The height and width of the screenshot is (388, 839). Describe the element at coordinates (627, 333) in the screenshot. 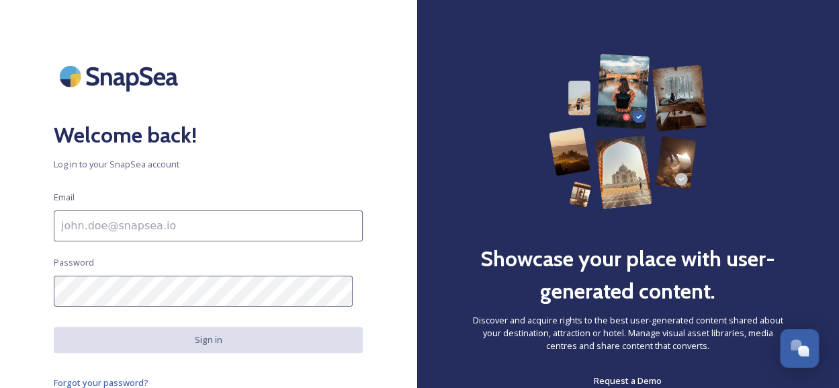

I see `span: Discover and acquire rights to the best user-generated content shared about your destination, att...` at that location.